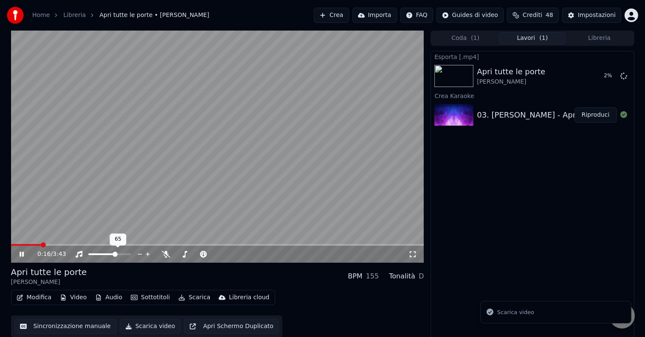 The image size is (645, 337). I want to click on span: Crediti, so click(532, 15).